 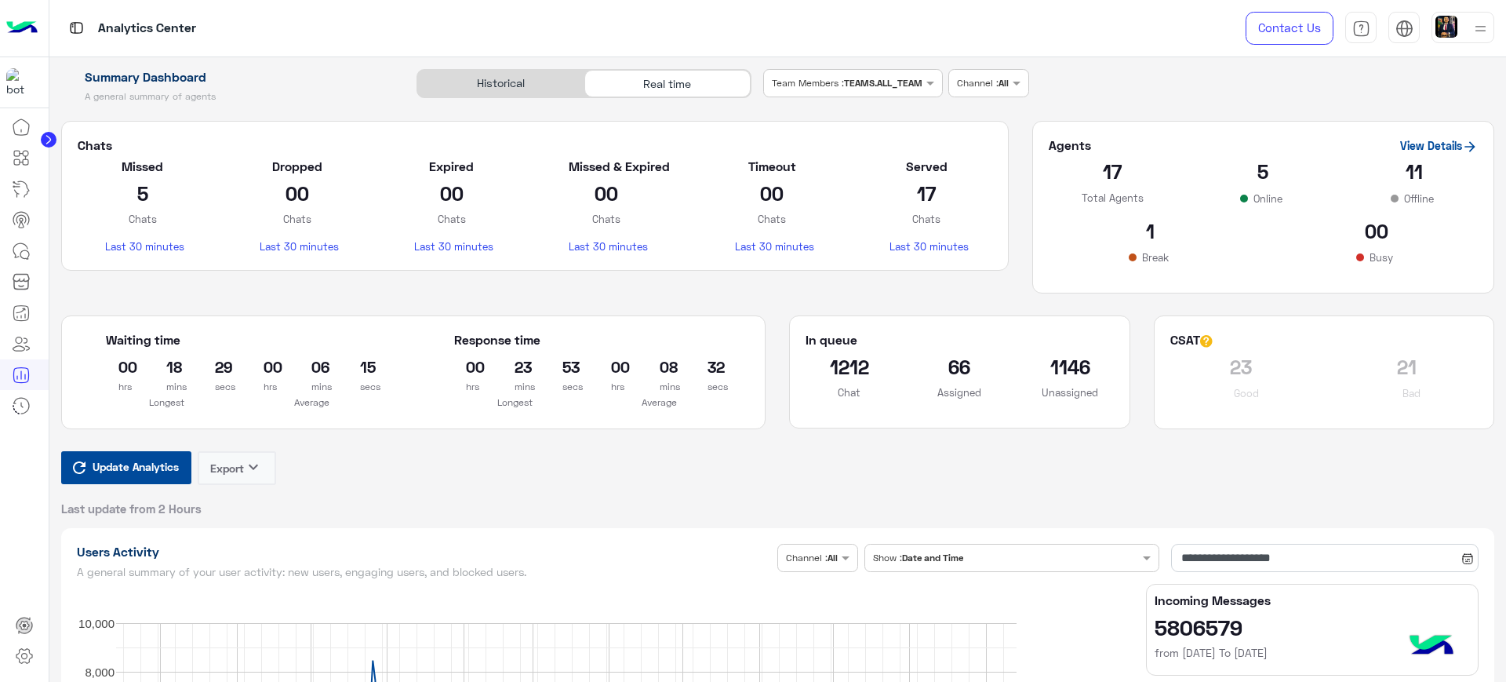 What do you see at coordinates (667, 83) in the screenshot?
I see `div: Real time` at bounding box center [667, 83].